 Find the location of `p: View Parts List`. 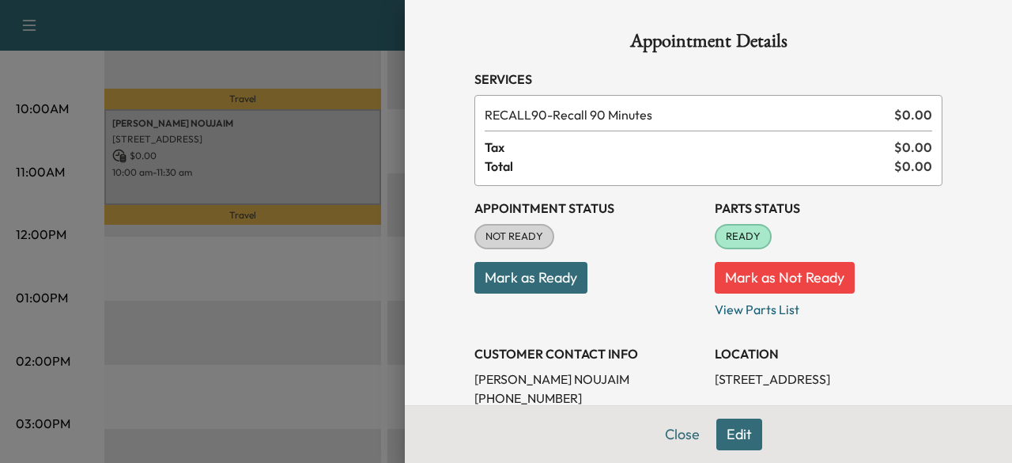

p: View Parts List is located at coordinates (829, 306).